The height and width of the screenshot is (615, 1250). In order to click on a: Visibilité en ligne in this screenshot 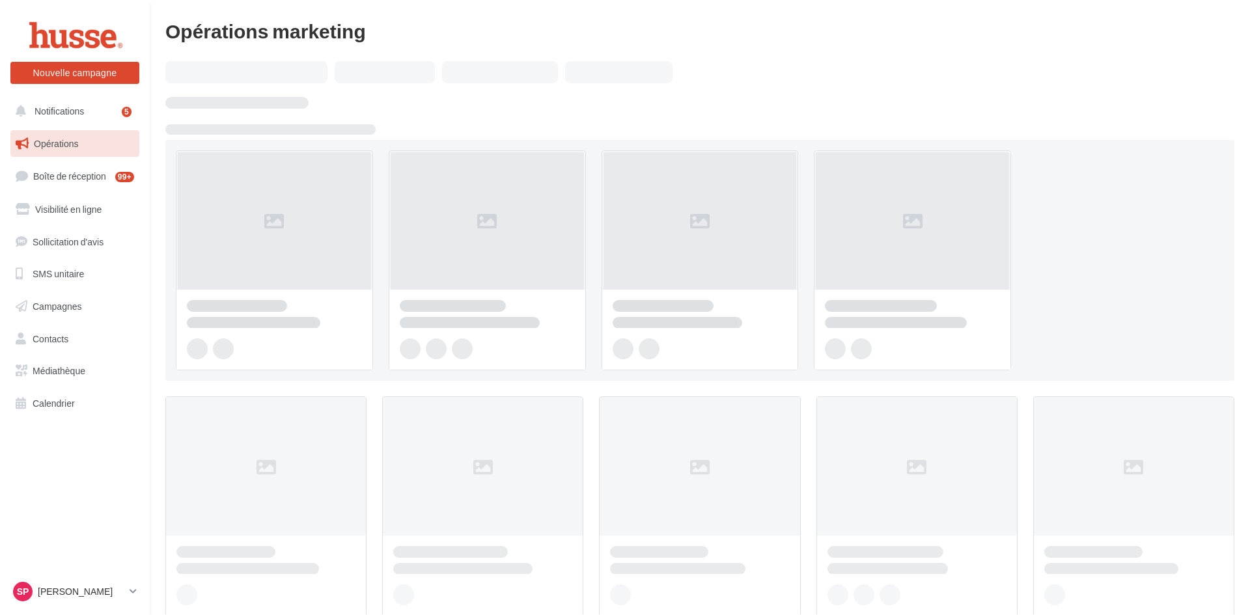, I will do `click(75, 210)`.